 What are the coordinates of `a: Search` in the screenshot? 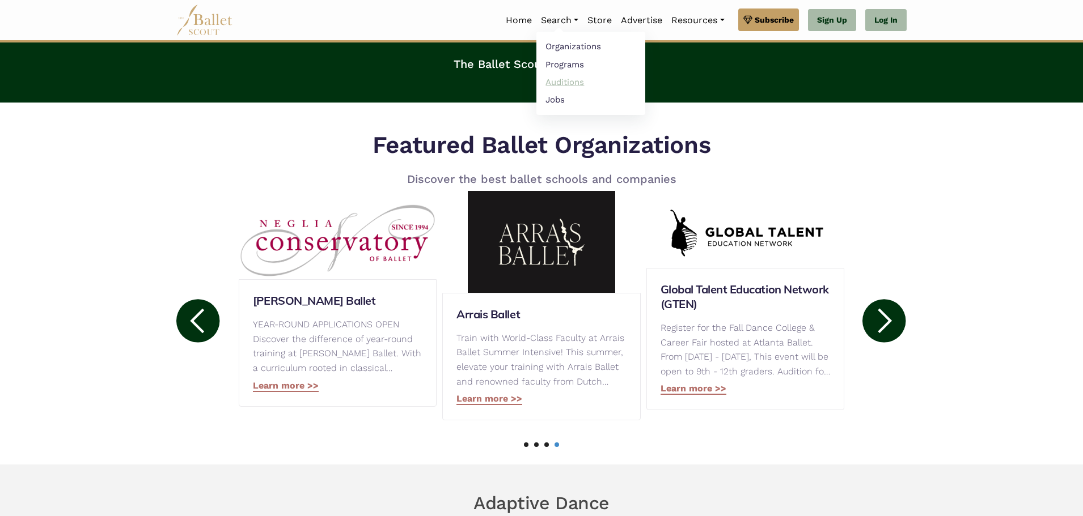 It's located at (560, 20).